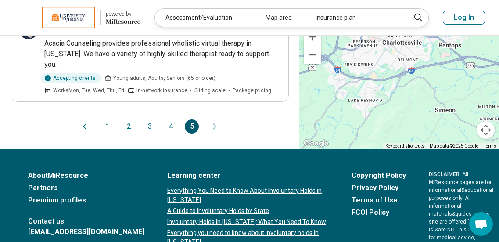 The image size is (499, 242). I want to click on a: A Guide to Involuntary Holds by State, so click(248, 211).